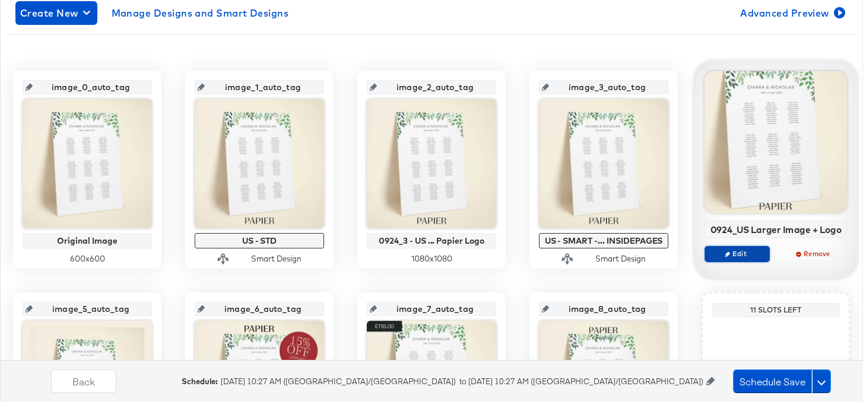  Describe the element at coordinates (200, 13) in the screenshot. I see `span: Manage Designs and Smart Designs` at that location.